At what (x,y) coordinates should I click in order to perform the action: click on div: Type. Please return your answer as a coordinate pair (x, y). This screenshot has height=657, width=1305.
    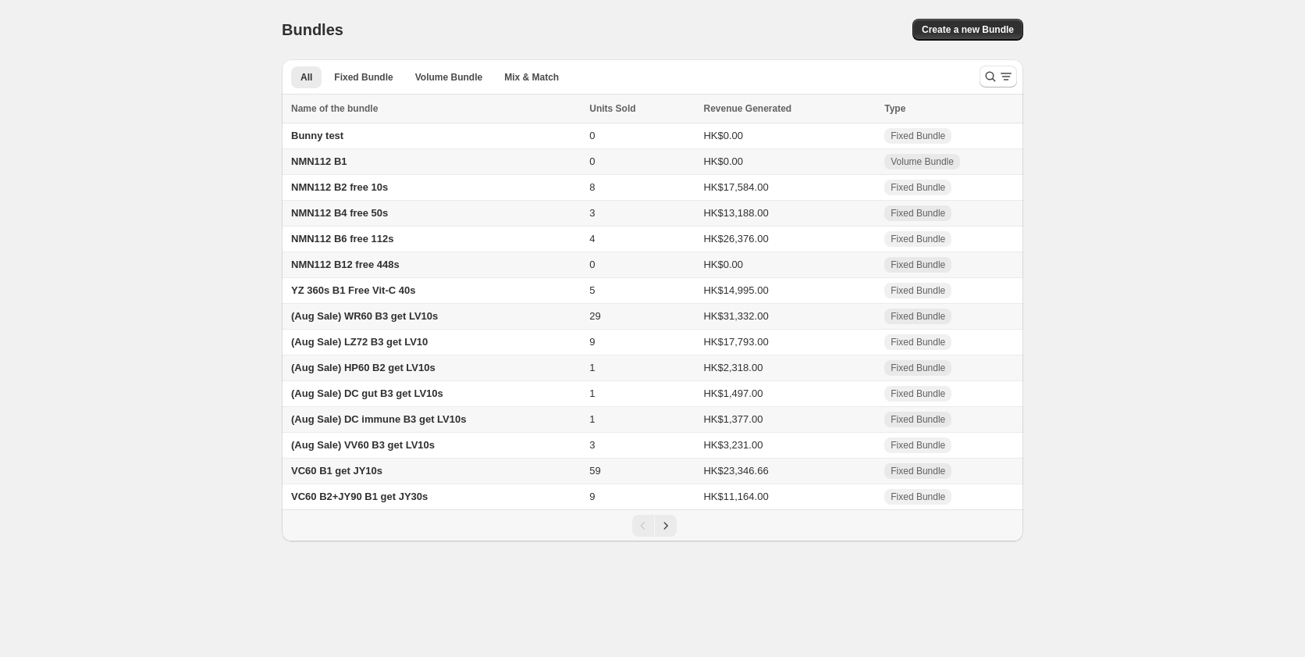
    Looking at the image, I should click on (949, 109).